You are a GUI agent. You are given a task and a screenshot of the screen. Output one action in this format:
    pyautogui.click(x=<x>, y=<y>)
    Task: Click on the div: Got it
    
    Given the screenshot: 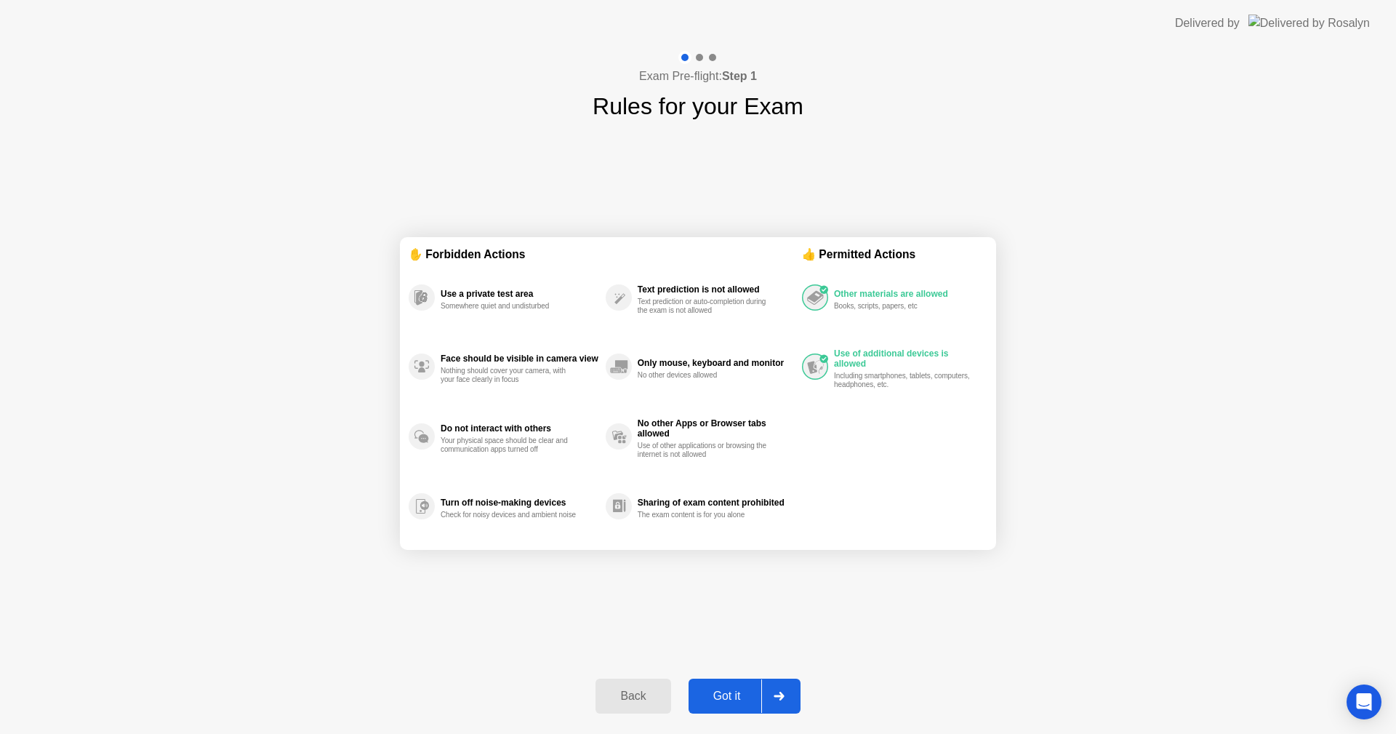 What is the action you would take?
    pyautogui.click(x=727, y=696)
    